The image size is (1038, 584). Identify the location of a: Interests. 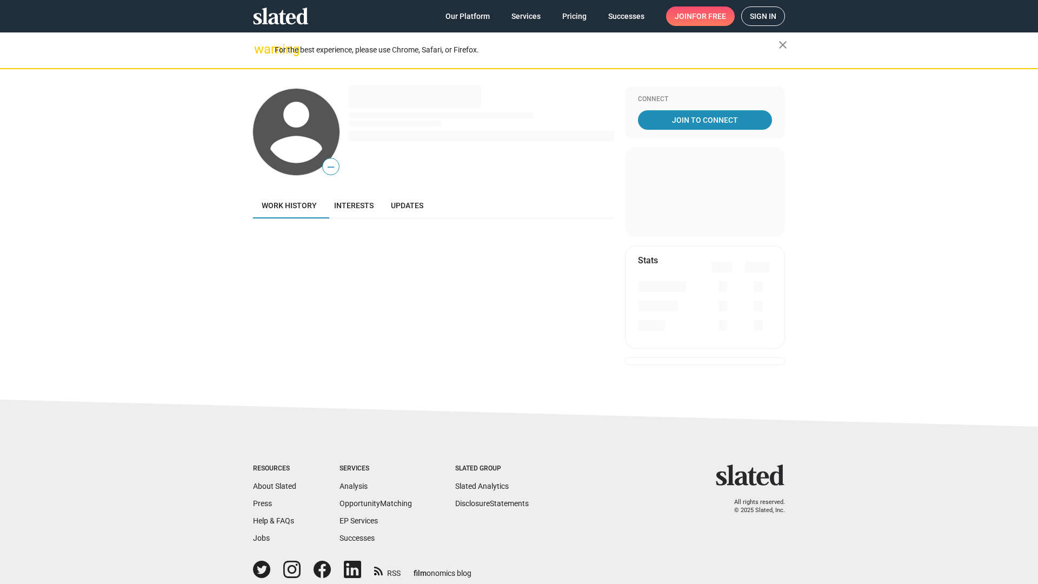
(354, 205).